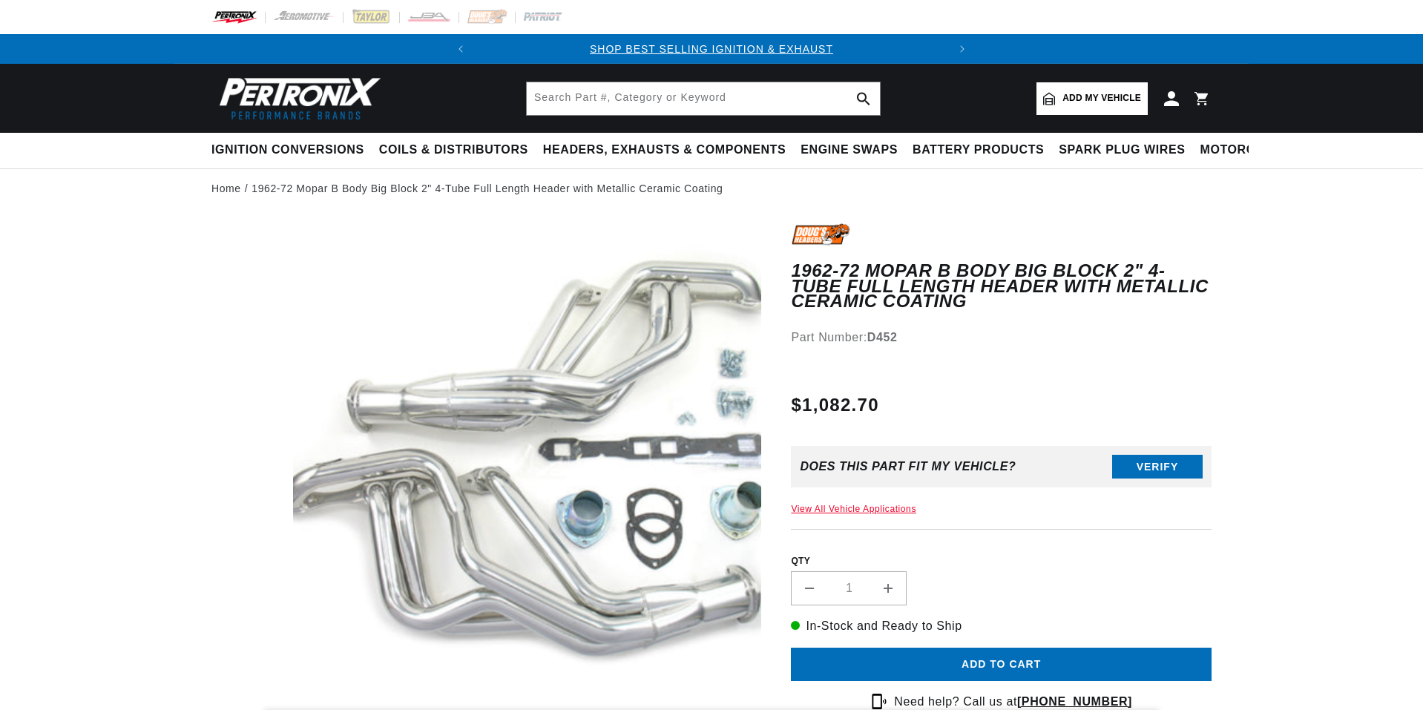 The width and height of the screenshot is (1423, 710). I want to click on summary: Engine Swaps, so click(849, 150).